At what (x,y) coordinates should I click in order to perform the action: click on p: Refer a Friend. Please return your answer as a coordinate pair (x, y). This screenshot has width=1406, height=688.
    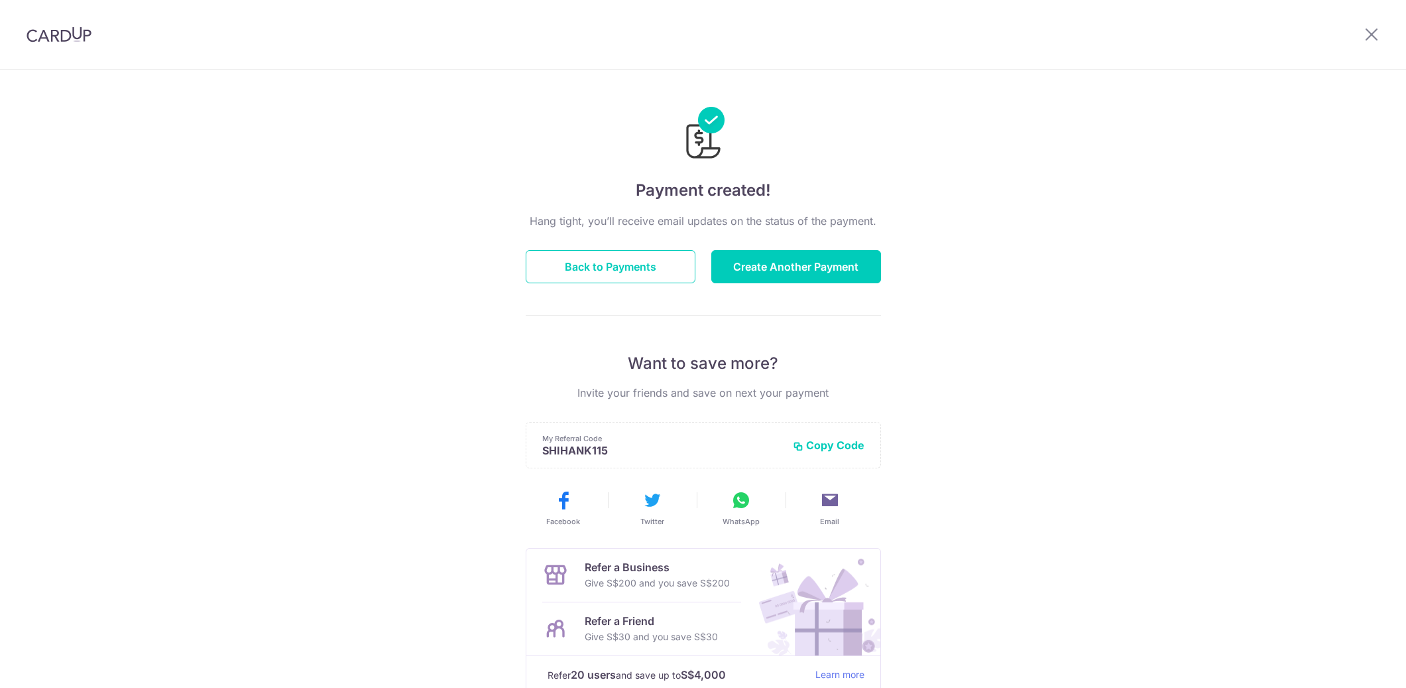
    Looking at the image, I should click on (651, 621).